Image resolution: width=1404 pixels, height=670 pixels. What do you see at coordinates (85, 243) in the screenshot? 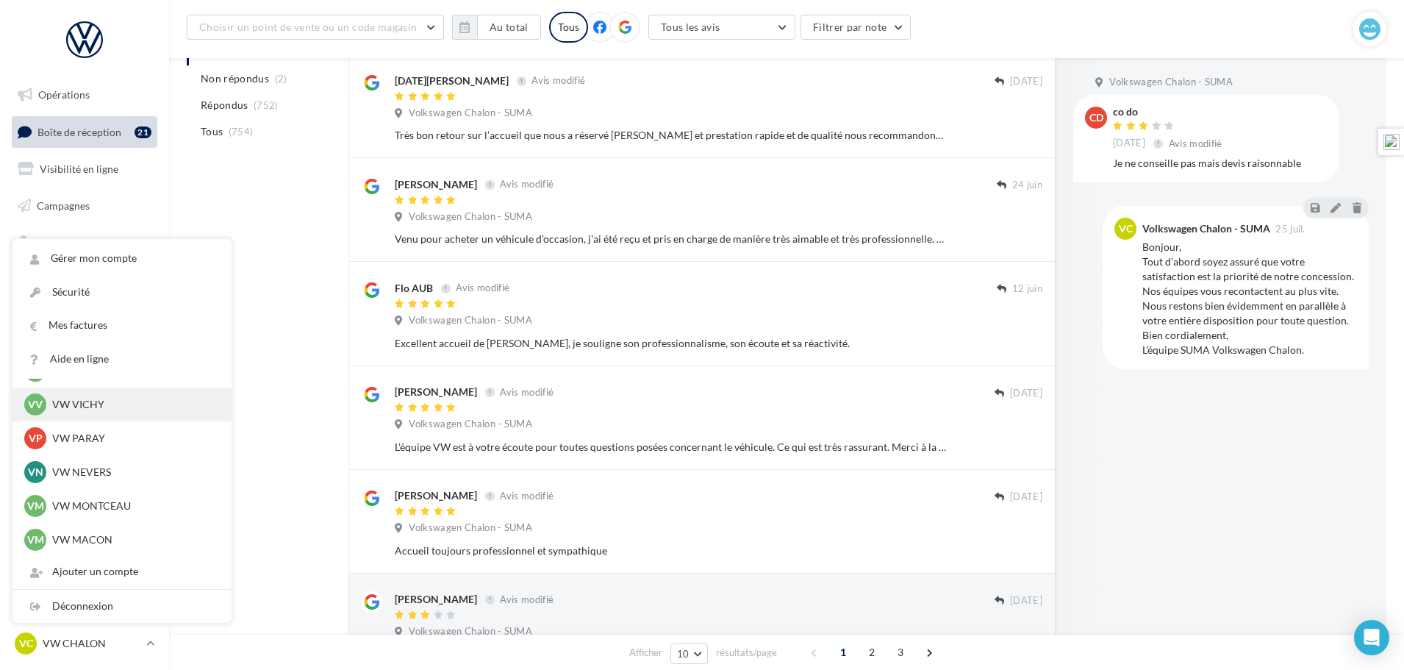
I see `a: Contacts` at bounding box center [85, 243].